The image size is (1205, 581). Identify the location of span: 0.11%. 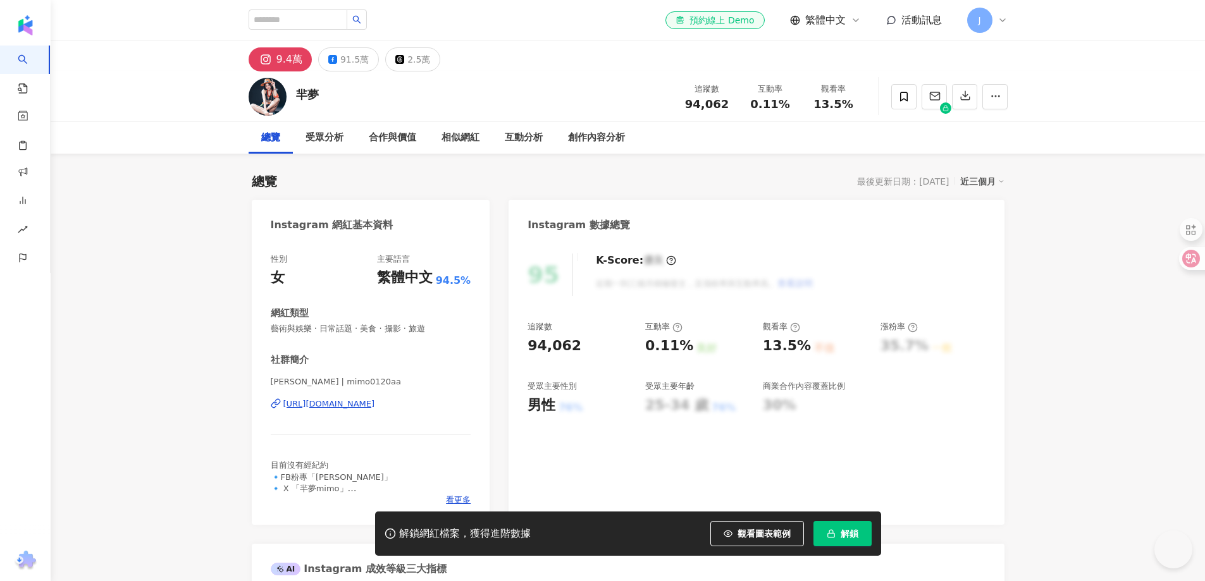
(770, 104).